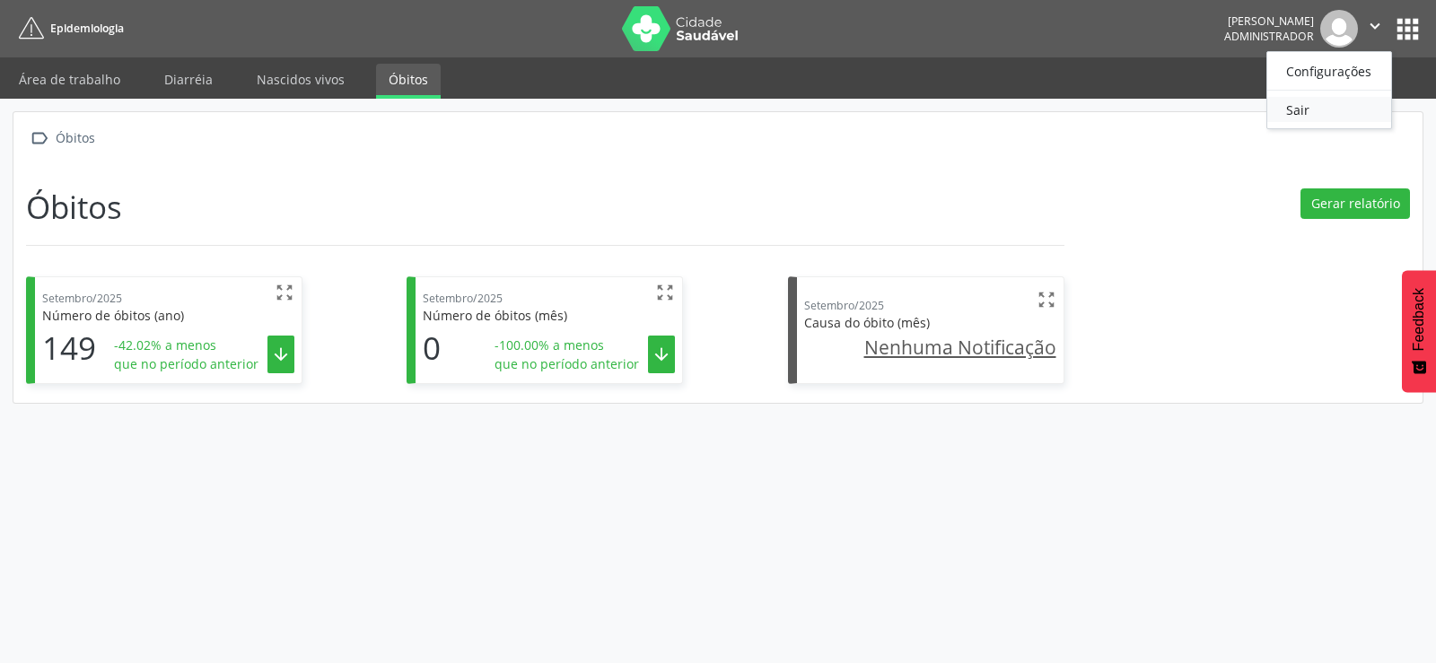 This screenshot has height=663, width=1436. I want to click on a: Óbitos, so click(408, 81).